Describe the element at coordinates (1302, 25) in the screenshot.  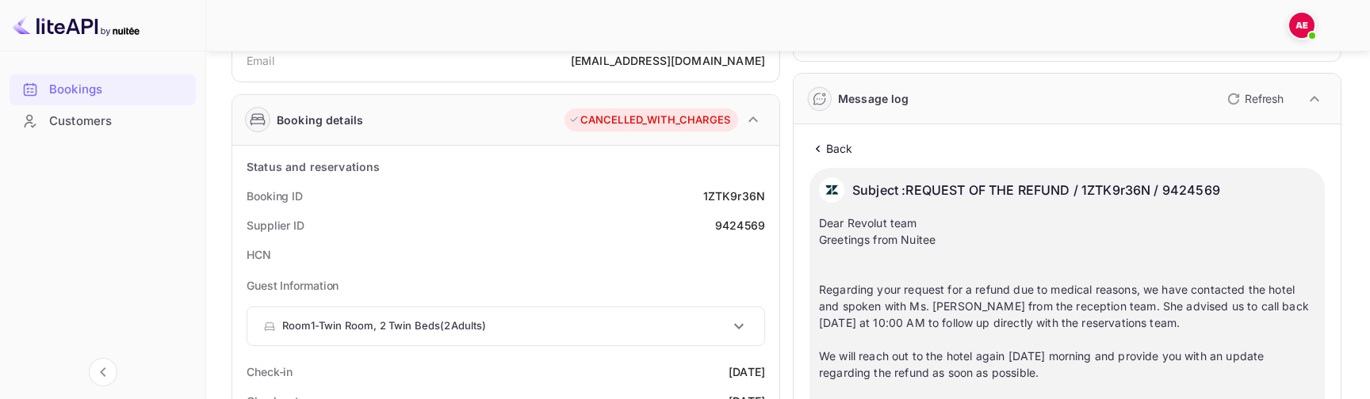
I see `img: Abdellah Essaidi` at that location.